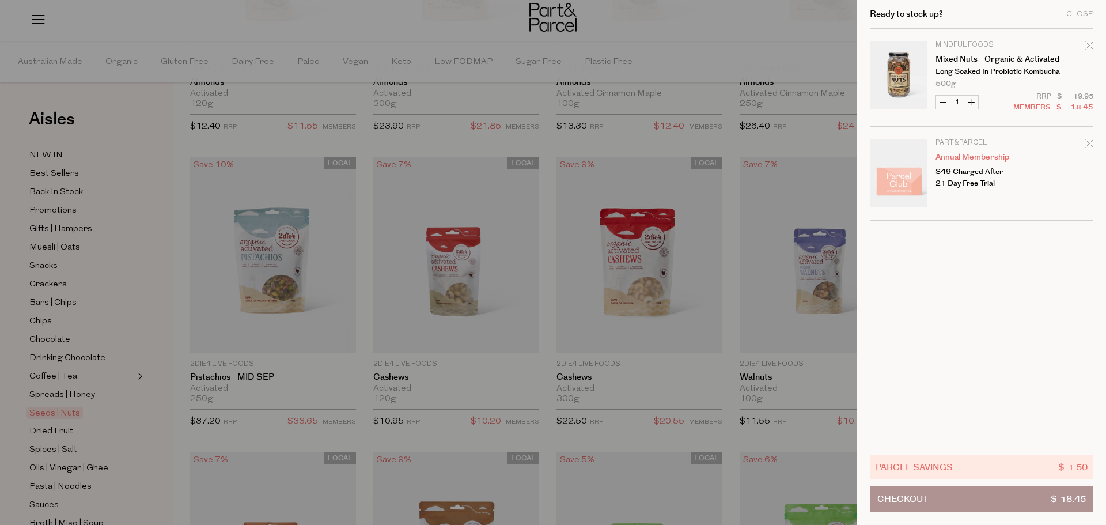  I want to click on span: Checkout, so click(903, 499).